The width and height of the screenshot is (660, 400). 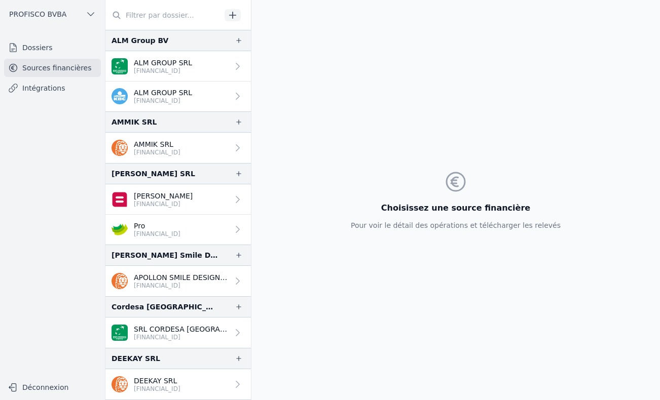 What do you see at coordinates (134, 122) in the screenshot?
I see `div: AMMIK SRL` at bounding box center [134, 122].